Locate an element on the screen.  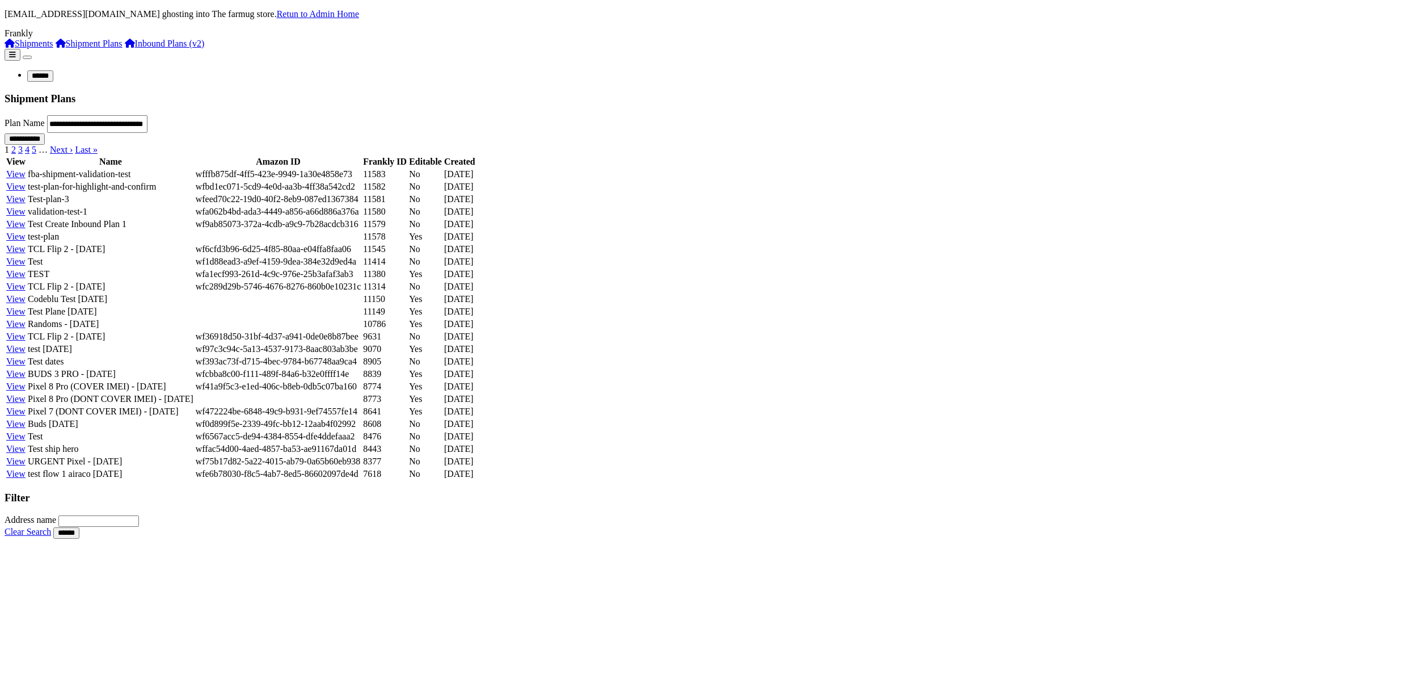
td: wfc289d29b-5746-4676-8276-860b0e10231c is located at coordinates (279, 287).